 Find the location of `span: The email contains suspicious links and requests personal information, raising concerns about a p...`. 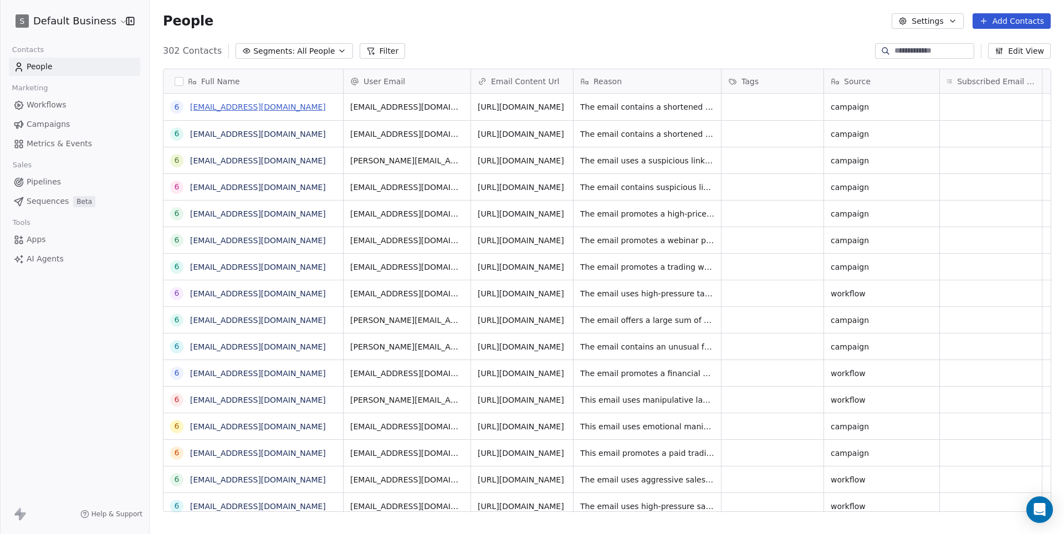

span: The email contains suspicious links and requests personal information, raising concerns about a p... is located at coordinates (648, 187).